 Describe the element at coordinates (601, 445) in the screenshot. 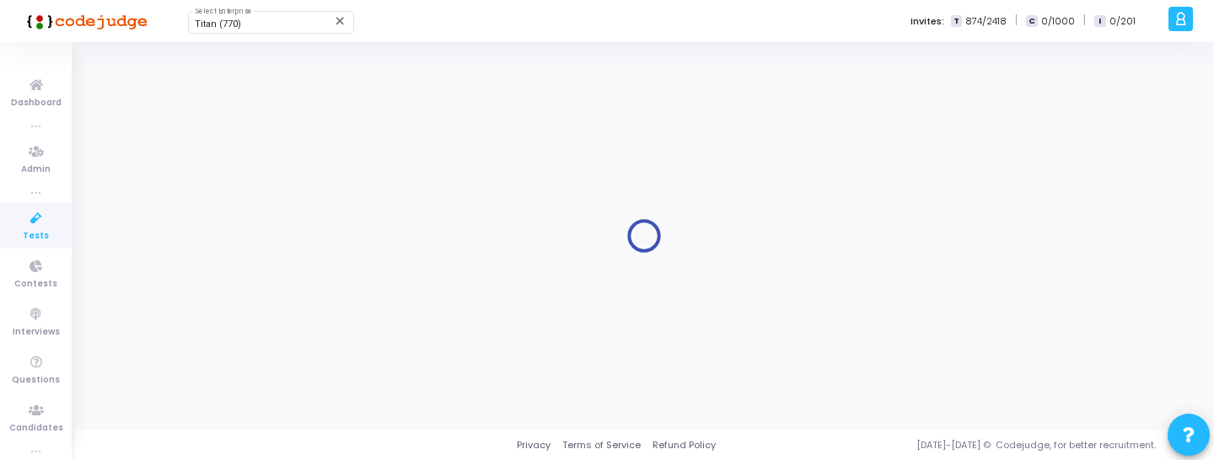

I see `a: Terms of Service` at that location.